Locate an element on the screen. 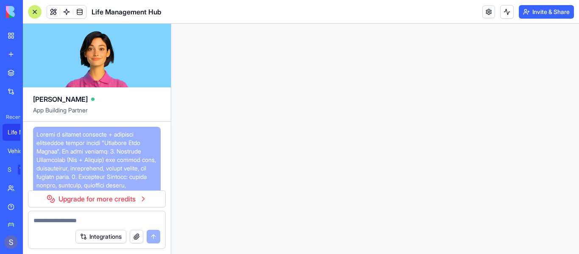 This screenshot has height=254, width=579. img: ACg8ocJAQEAHONBgl4abW4f73Yi5lbvBjcRSuGlM9W41Wj0Z-_I48A=s96-c is located at coordinates (11, 242).